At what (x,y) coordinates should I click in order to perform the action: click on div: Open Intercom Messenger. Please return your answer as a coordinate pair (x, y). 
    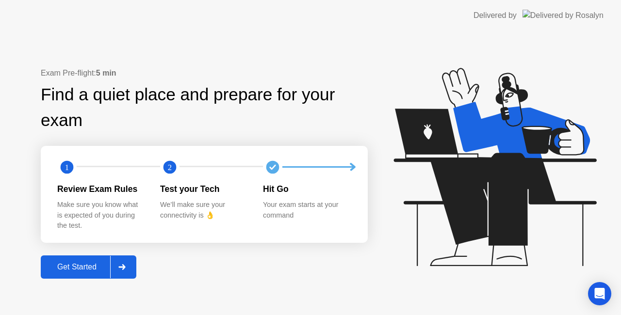
    Looking at the image, I should click on (599, 294).